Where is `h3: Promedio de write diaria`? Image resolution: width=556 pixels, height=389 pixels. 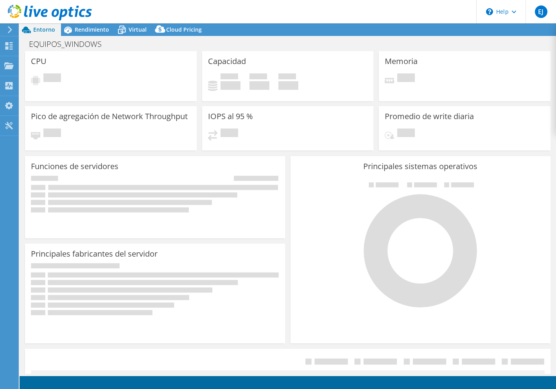 h3: Promedio de write diaria is located at coordinates (429, 116).